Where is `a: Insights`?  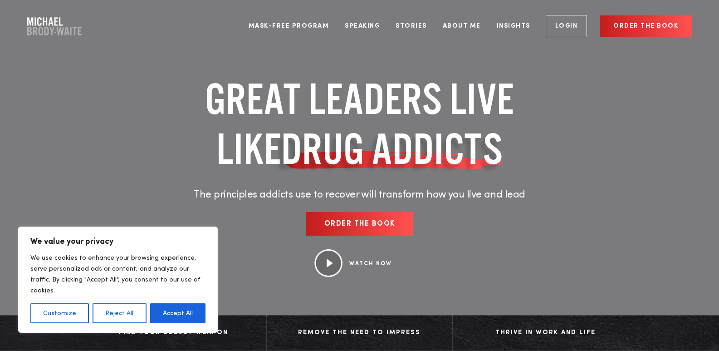
a: Insights is located at coordinates (513, 26).